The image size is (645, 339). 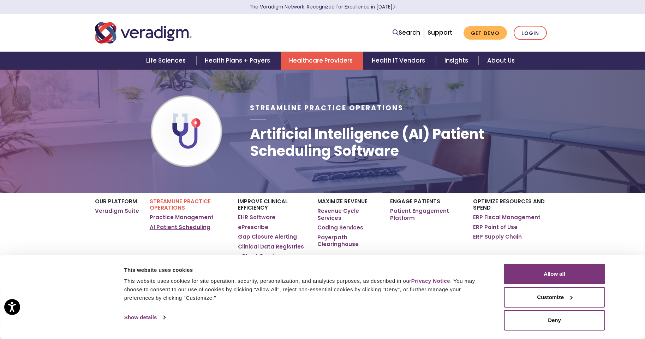 I want to click on a: ERP Supply Chain, so click(x=498, y=237).